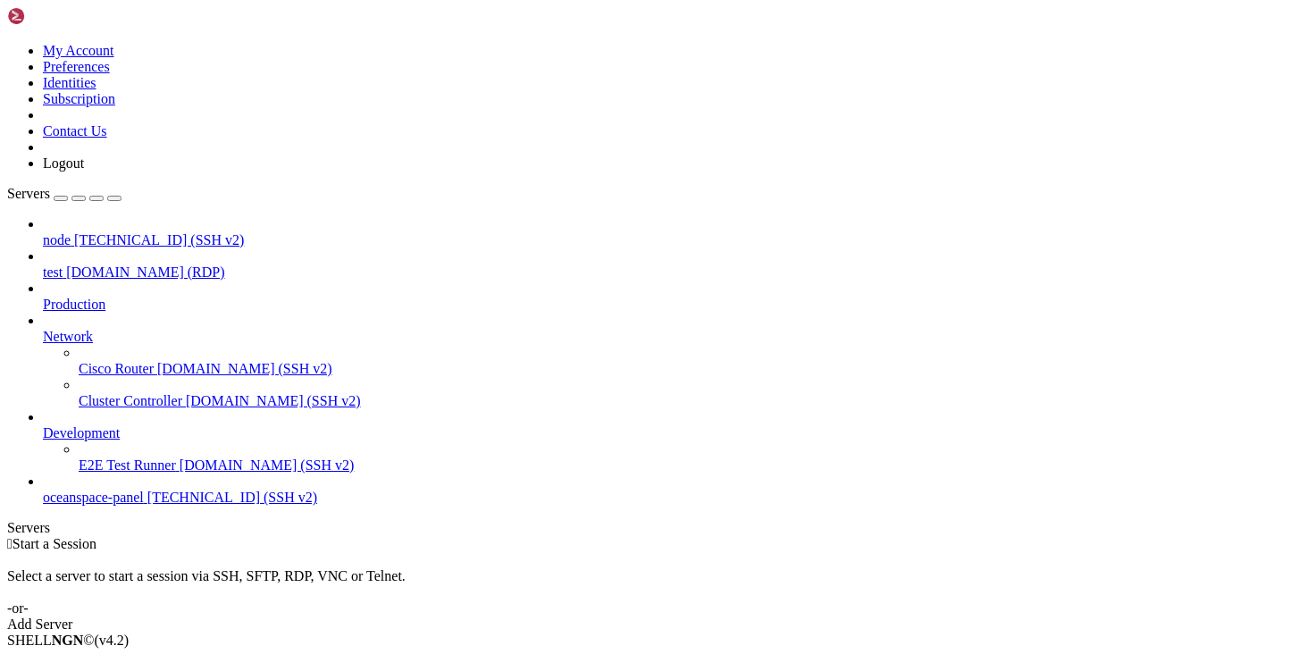 The height and width of the screenshot is (671, 1299). What do you see at coordinates (667, 441) in the screenshot?
I see `li: Development` at bounding box center [667, 441].